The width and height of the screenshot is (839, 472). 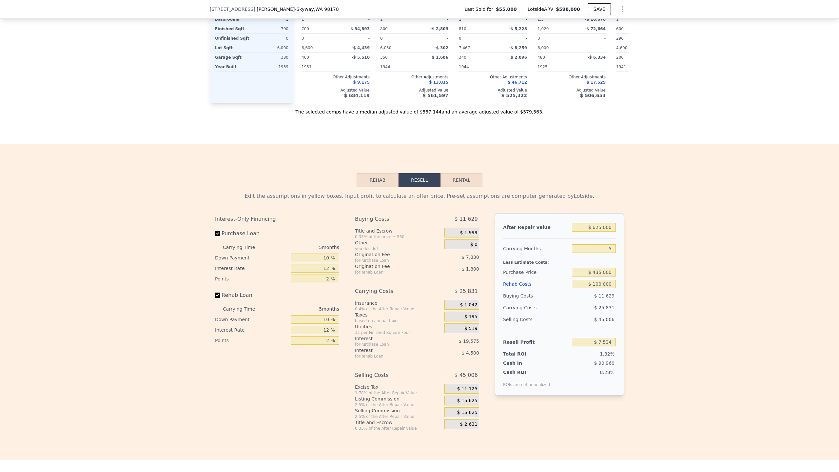 I want to click on div: 1951, so click(x=318, y=67).